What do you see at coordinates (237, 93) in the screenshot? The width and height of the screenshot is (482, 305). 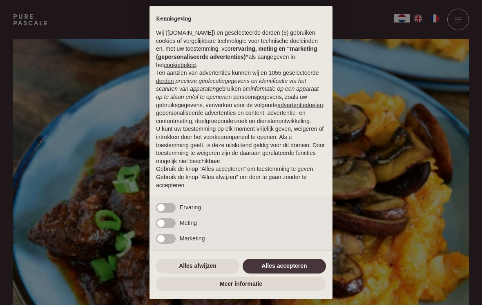 I see `em: informatie op een apparaat op te slaan en/of te openen` at bounding box center [237, 93].